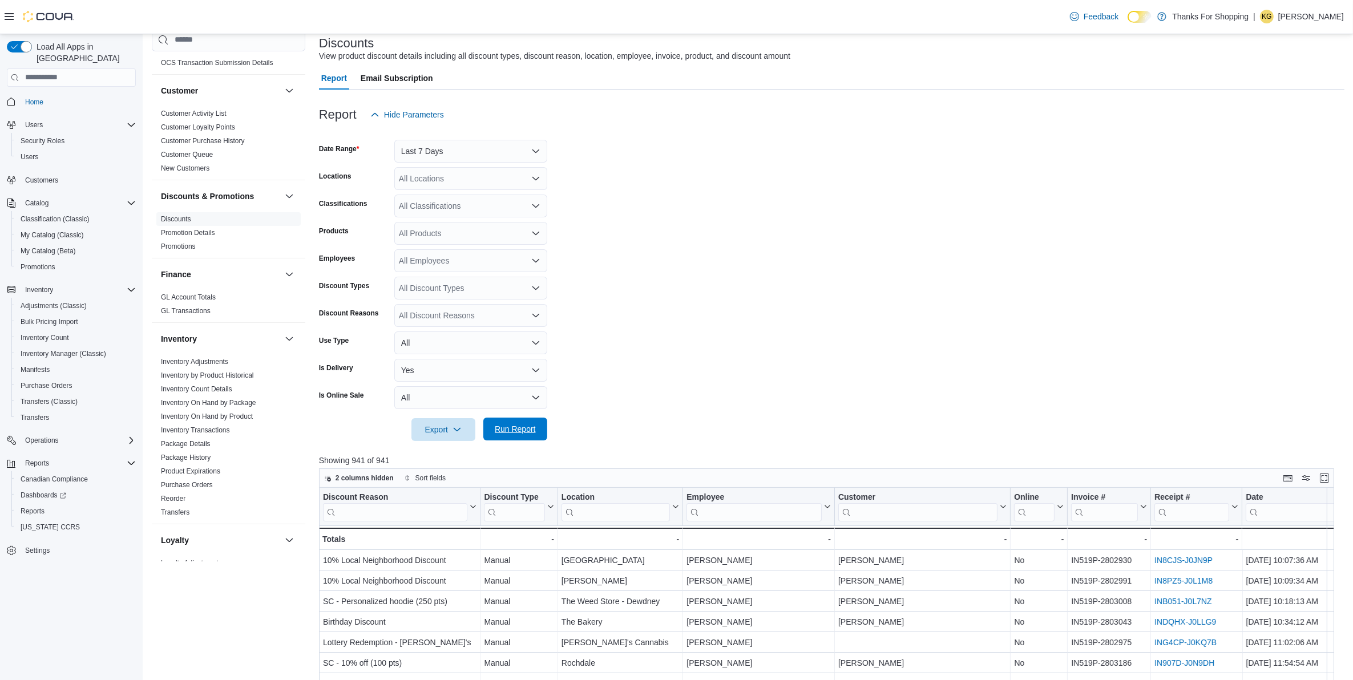  What do you see at coordinates (191, 563) in the screenshot?
I see `span: Loyalty Adjustments` at bounding box center [191, 563].